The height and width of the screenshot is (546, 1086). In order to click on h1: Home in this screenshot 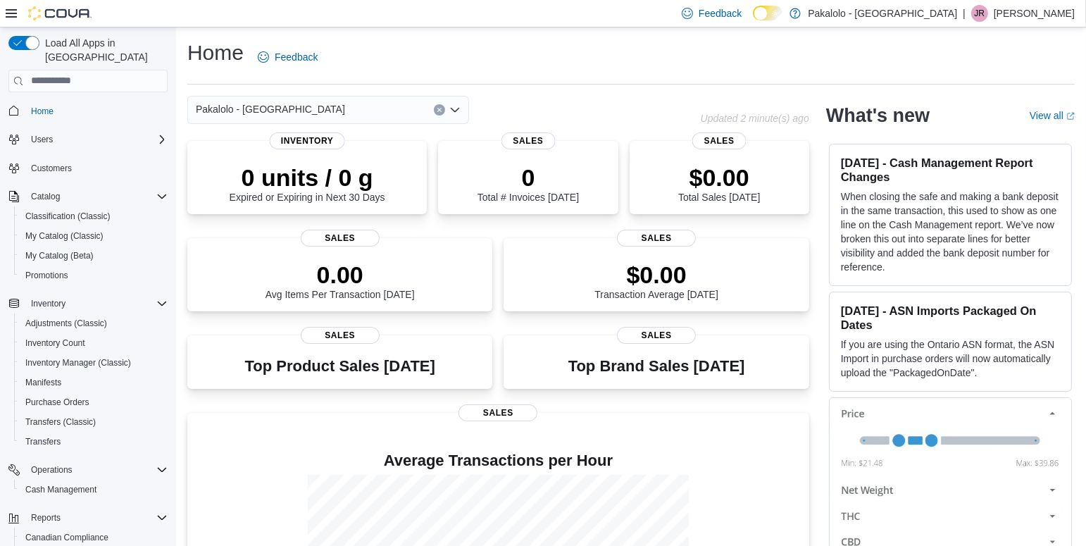, I will do `click(216, 53)`.